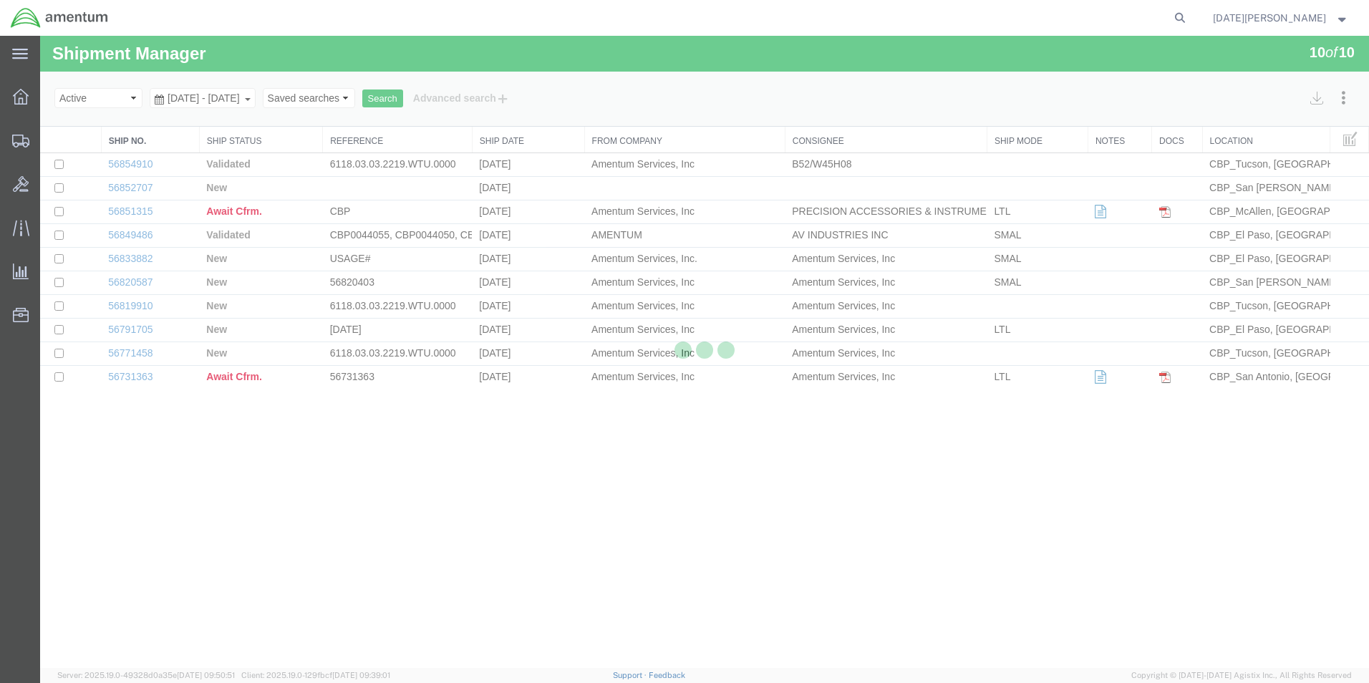  Describe the element at coordinates (631, 675) in the screenshot. I see `a: Support` at that location.